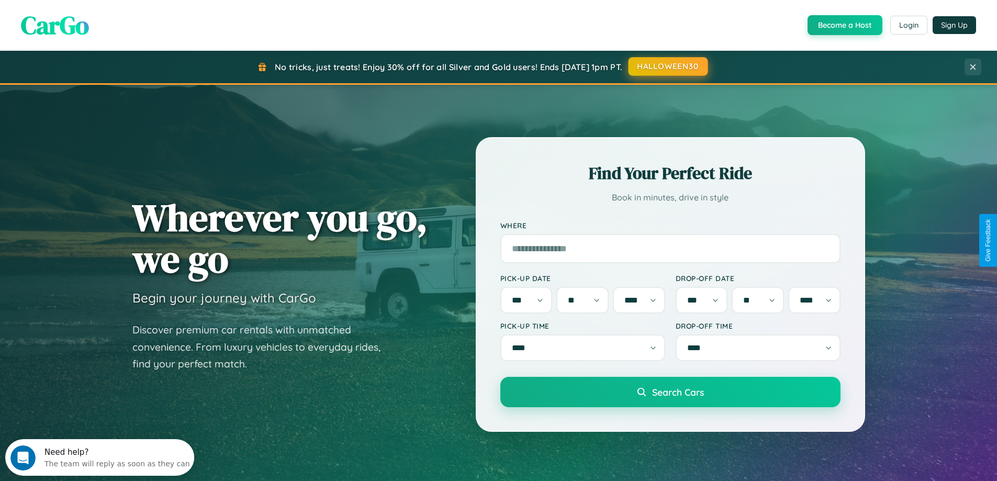 The image size is (997, 481). Describe the element at coordinates (758, 278) in the screenshot. I see `label: Drop-off Date` at that location.